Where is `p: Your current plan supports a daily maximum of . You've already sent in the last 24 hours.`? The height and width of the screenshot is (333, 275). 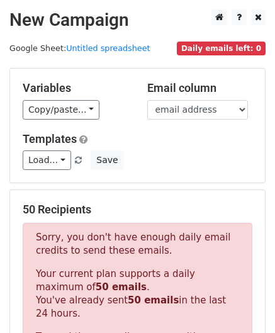 p: Your current plan supports a daily maximum of . You've already sent in the last 24 hours. is located at coordinates (137, 294).